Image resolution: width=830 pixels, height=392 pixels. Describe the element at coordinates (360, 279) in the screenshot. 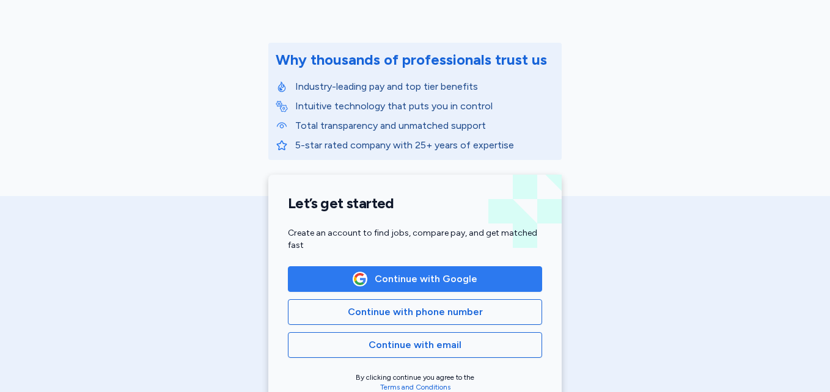

I see `img: Google Logo` at that location.